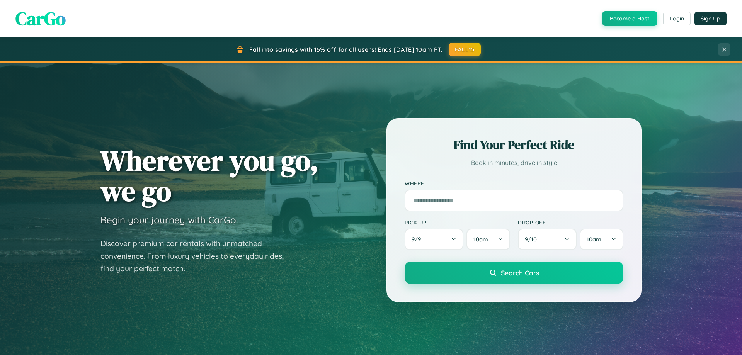 Image resolution: width=742 pixels, height=355 pixels. Describe the element at coordinates (514, 163) in the screenshot. I see `p: Book in minutes, drive in style` at that location.